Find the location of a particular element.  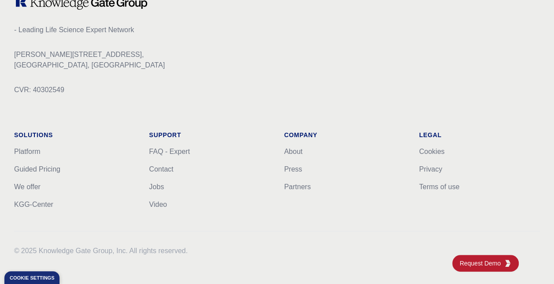

a: About is located at coordinates (294, 151).